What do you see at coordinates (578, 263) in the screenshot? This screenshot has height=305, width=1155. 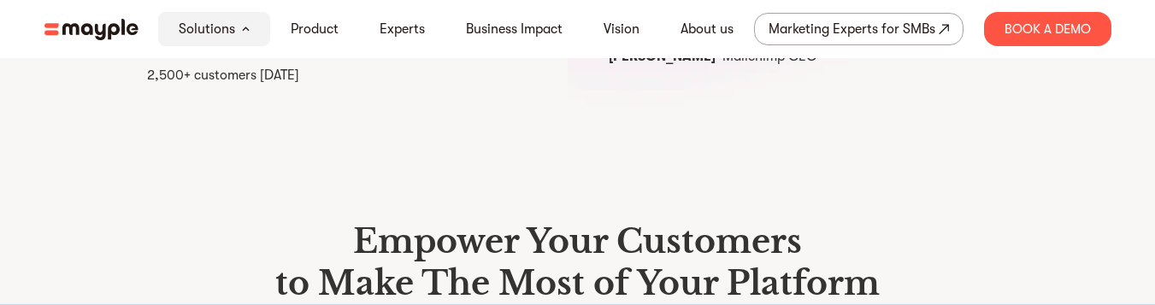 I see `h1: Empower Your Customers to Make The Most of Your Platform` at bounding box center [578, 263].